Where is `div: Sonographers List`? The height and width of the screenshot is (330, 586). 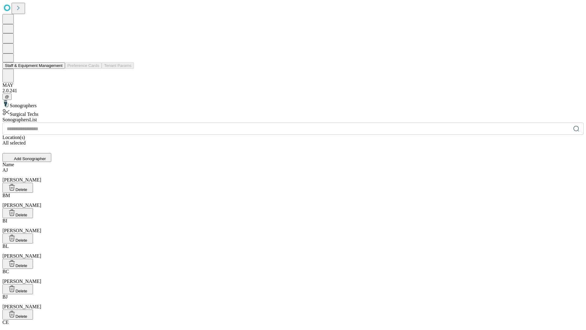
div: Sonographers List is located at coordinates (293, 120).